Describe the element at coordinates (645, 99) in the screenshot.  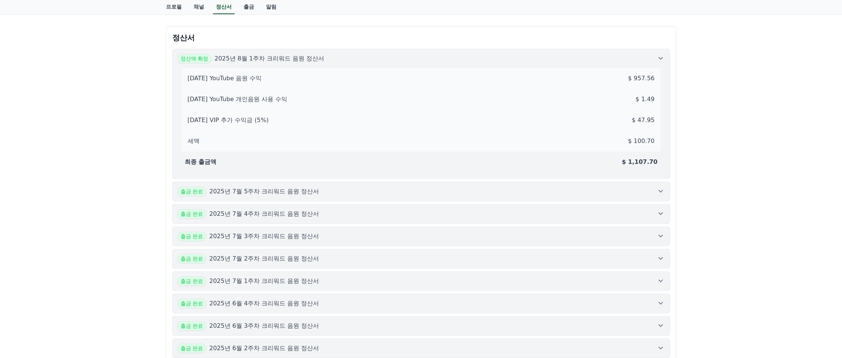
I see `p: $ 1.49` at that location.